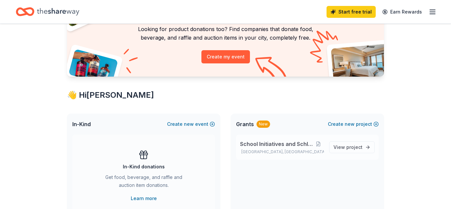 The width and height of the screenshot is (451, 209). What do you see at coordinates (143, 198) in the screenshot?
I see `a: Learn more` at bounding box center [143, 198].